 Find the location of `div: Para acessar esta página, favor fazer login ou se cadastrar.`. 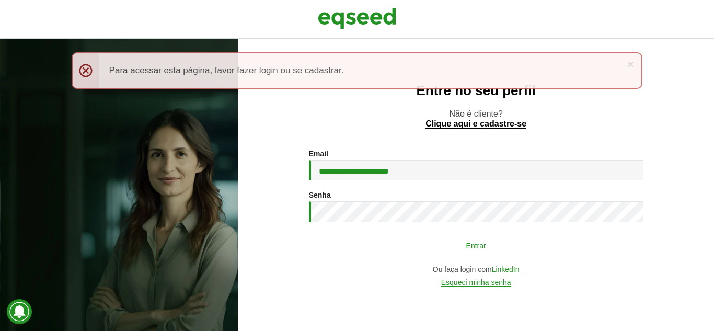

div: Para acessar esta página, favor fazer login ou se cadastrar. is located at coordinates (357, 71).